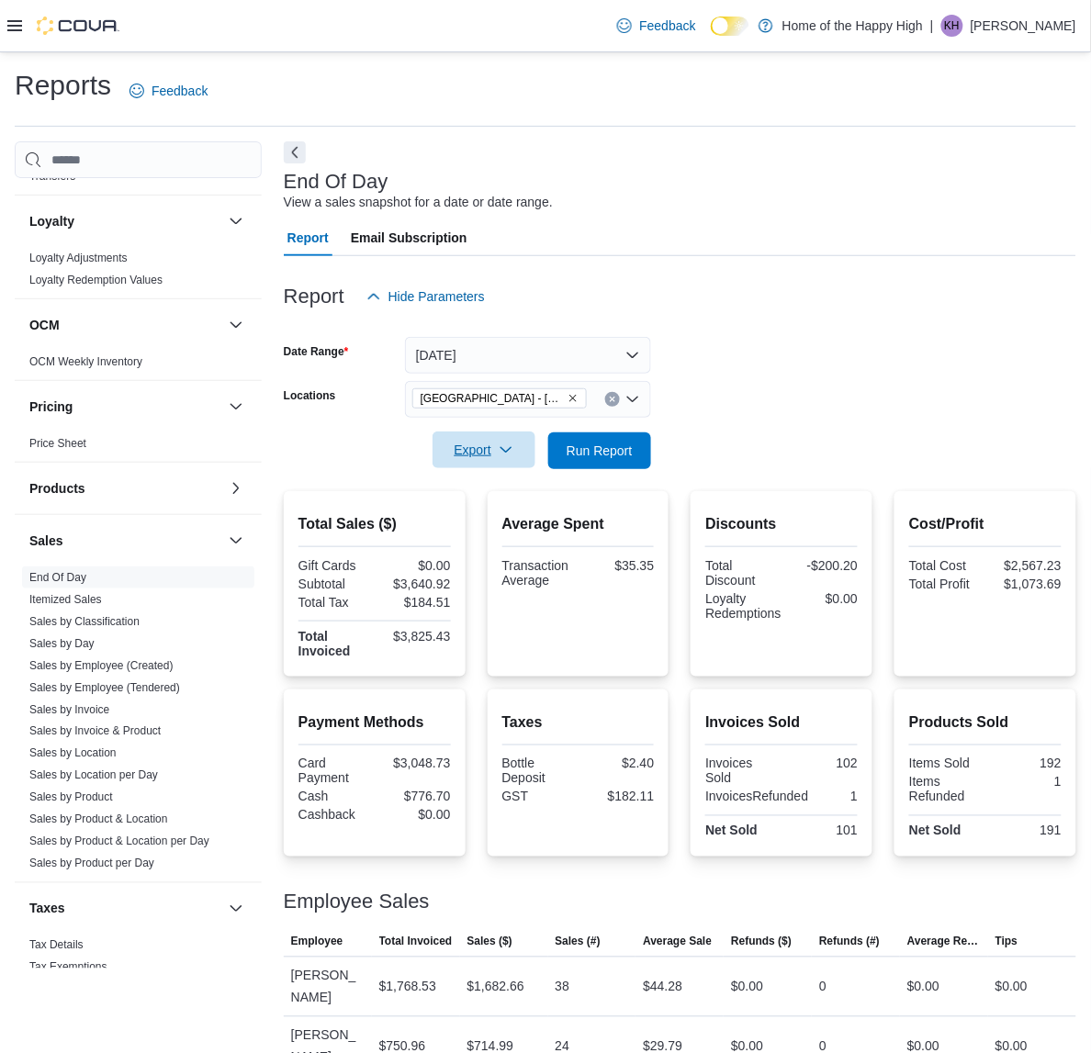  Describe the element at coordinates (617, 797) in the screenshot. I see `div: $182.11` at that location.